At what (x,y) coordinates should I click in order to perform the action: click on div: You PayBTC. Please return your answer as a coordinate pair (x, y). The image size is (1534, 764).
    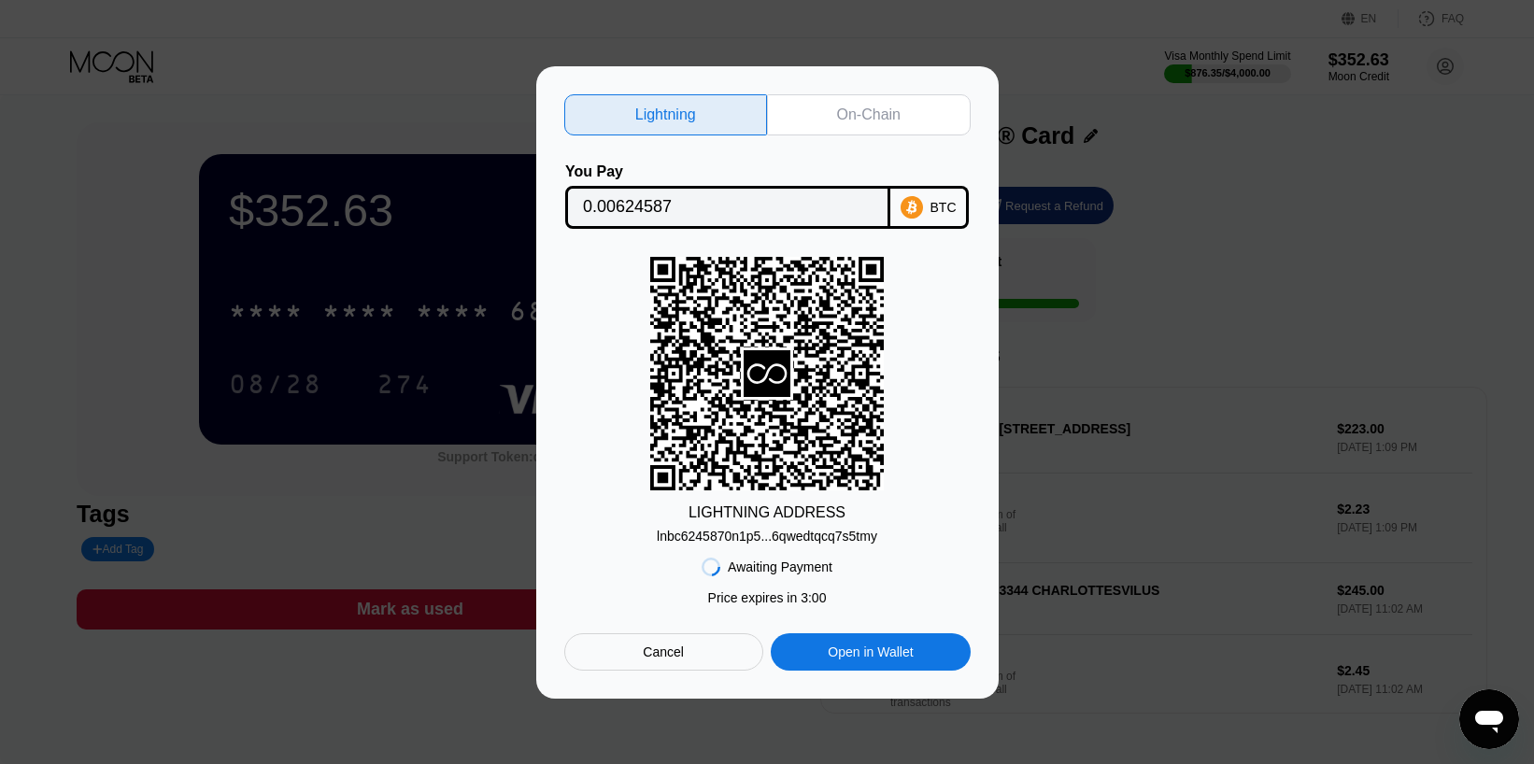
    Looking at the image, I should click on (767, 196).